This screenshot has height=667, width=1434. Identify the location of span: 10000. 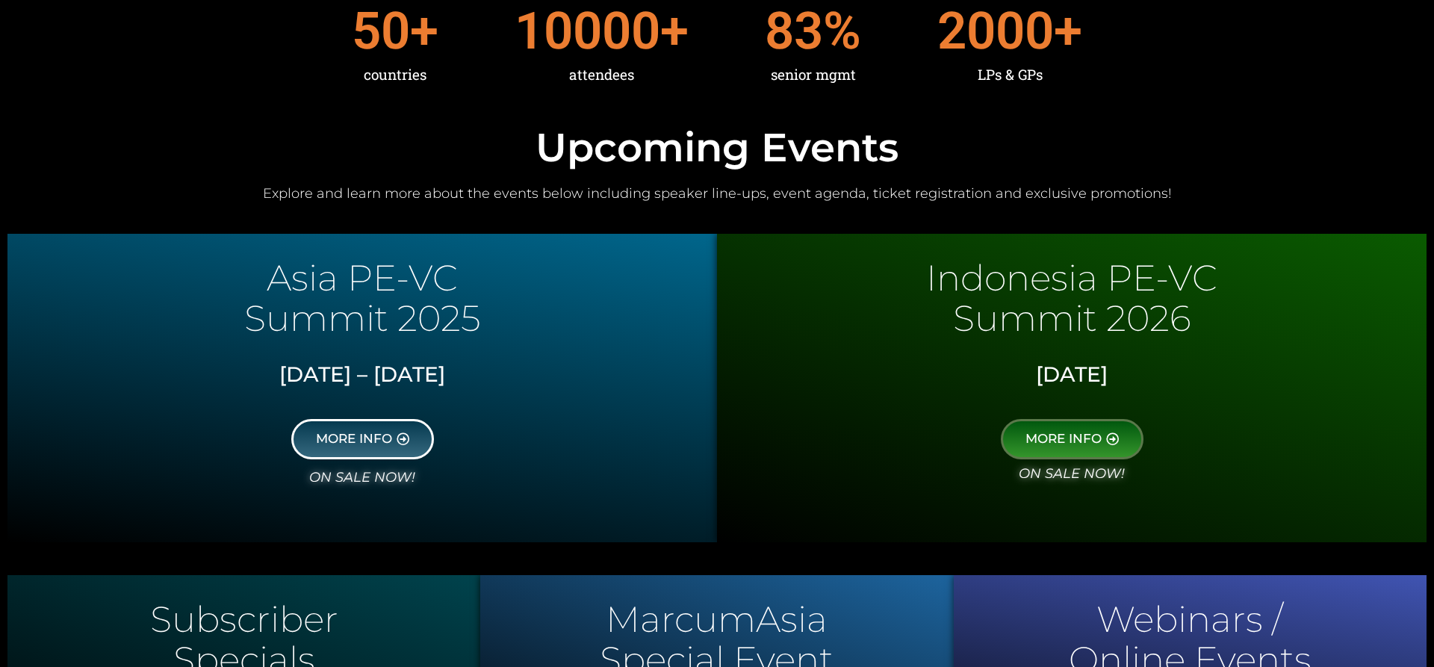
(587, 31).